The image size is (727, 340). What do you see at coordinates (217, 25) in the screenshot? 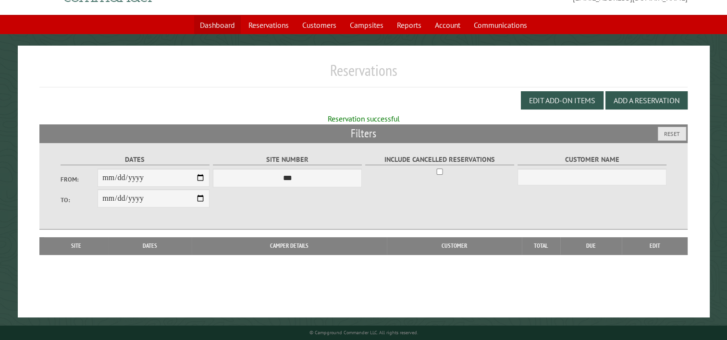
I see `a: Dashboard` at bounding box center [217, 25].